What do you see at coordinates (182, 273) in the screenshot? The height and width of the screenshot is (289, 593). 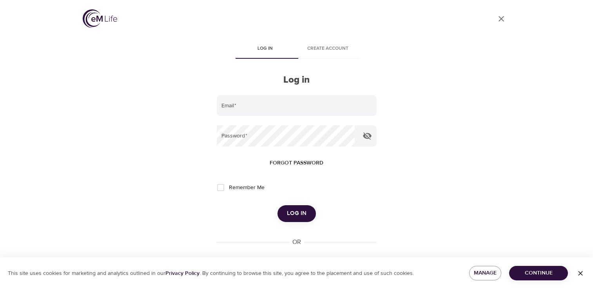 I see `a: Privacy Policy` at bounding box center [182, 273].